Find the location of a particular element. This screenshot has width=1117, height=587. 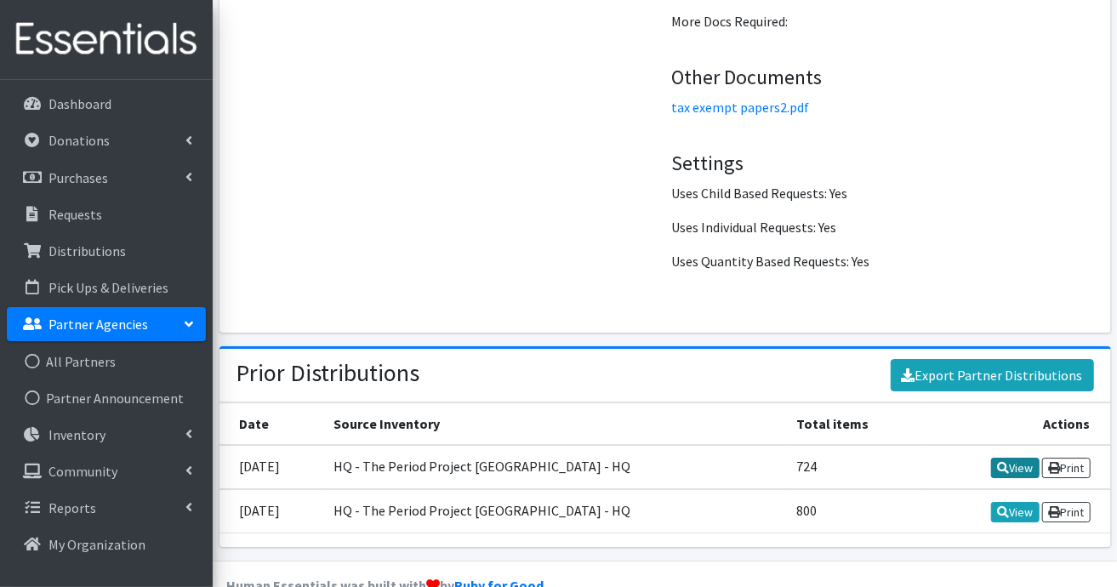

a: Community is located at coordinates (106, 471).